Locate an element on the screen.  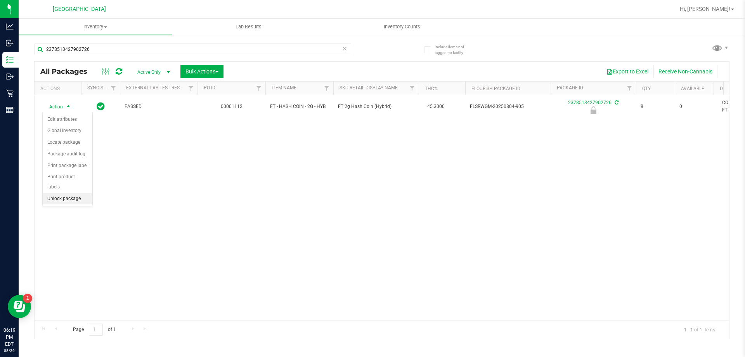
input: Search Package ID, Item Name, SKU, Lot or Part Number... is located at coordinates (193, 49).